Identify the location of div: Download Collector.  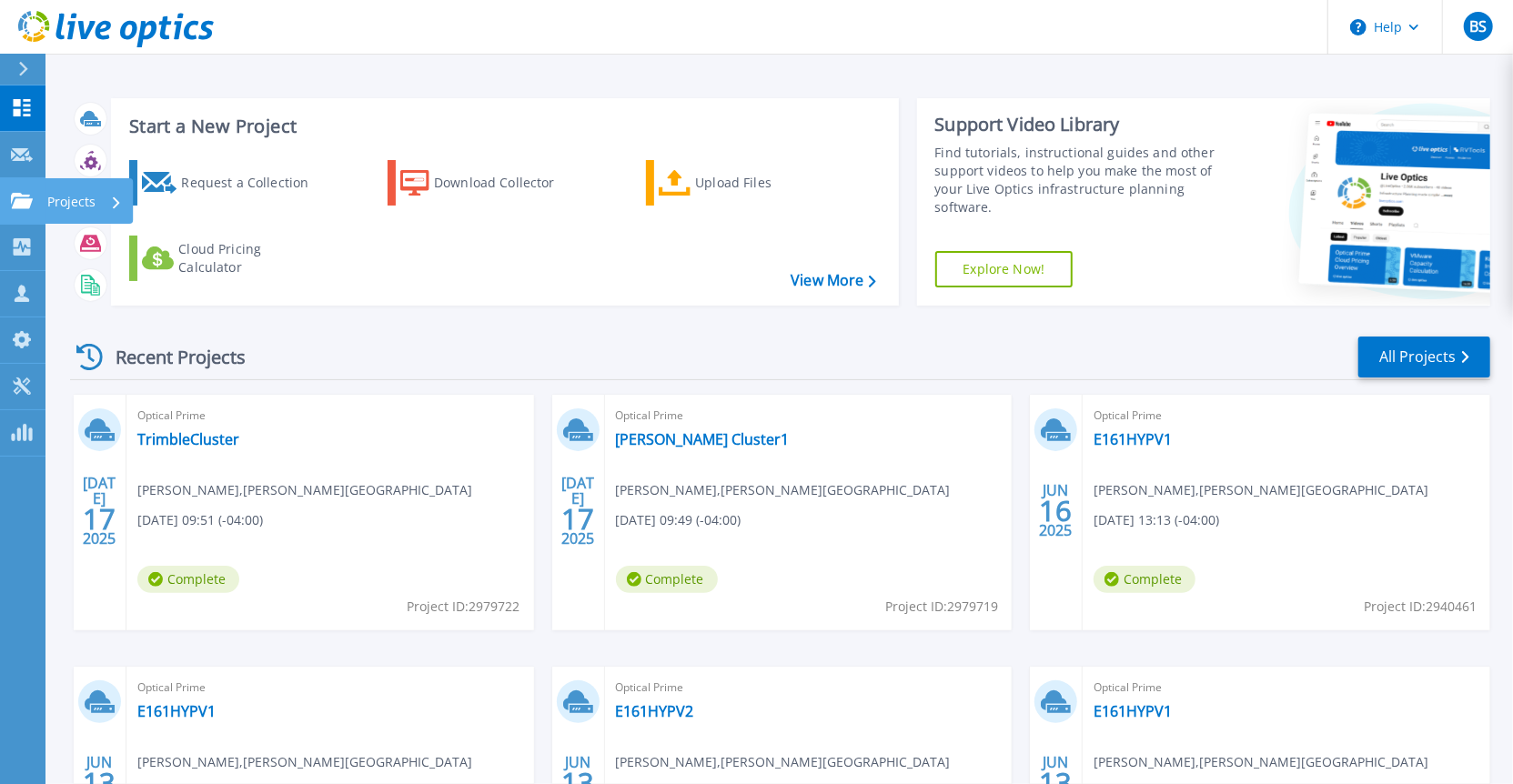
(507, 183).